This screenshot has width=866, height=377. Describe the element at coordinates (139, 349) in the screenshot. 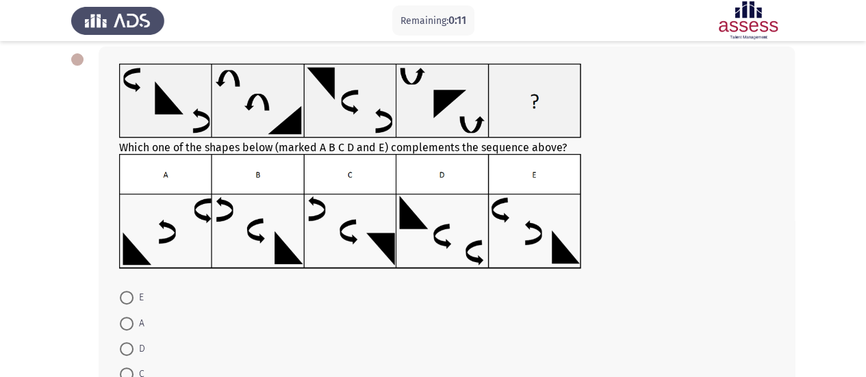

I see `span: D` at that location.